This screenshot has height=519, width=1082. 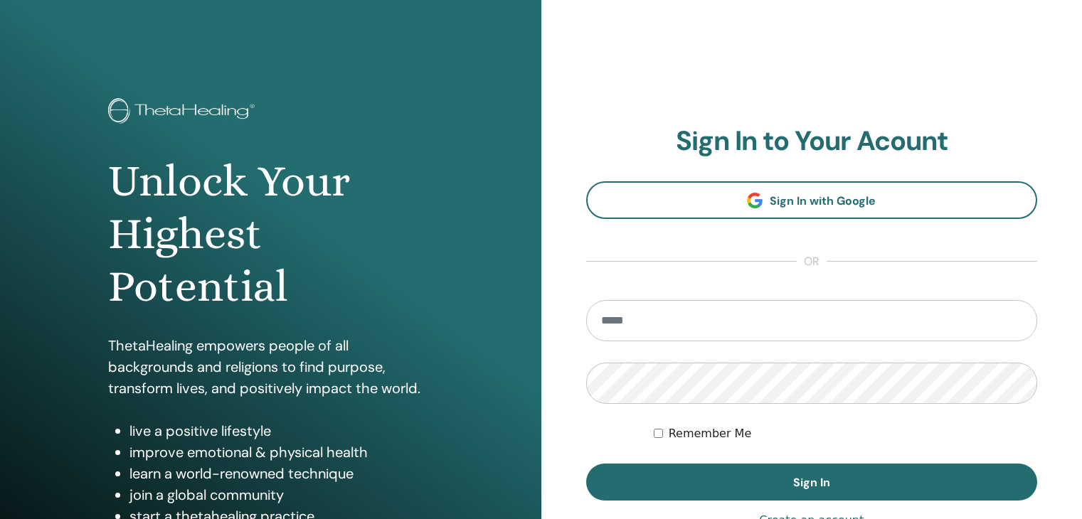 What do you see at coordinates (822, 201) in the screenshot?
I see `span: Sign In with Google` at bounding box center [822, 201].